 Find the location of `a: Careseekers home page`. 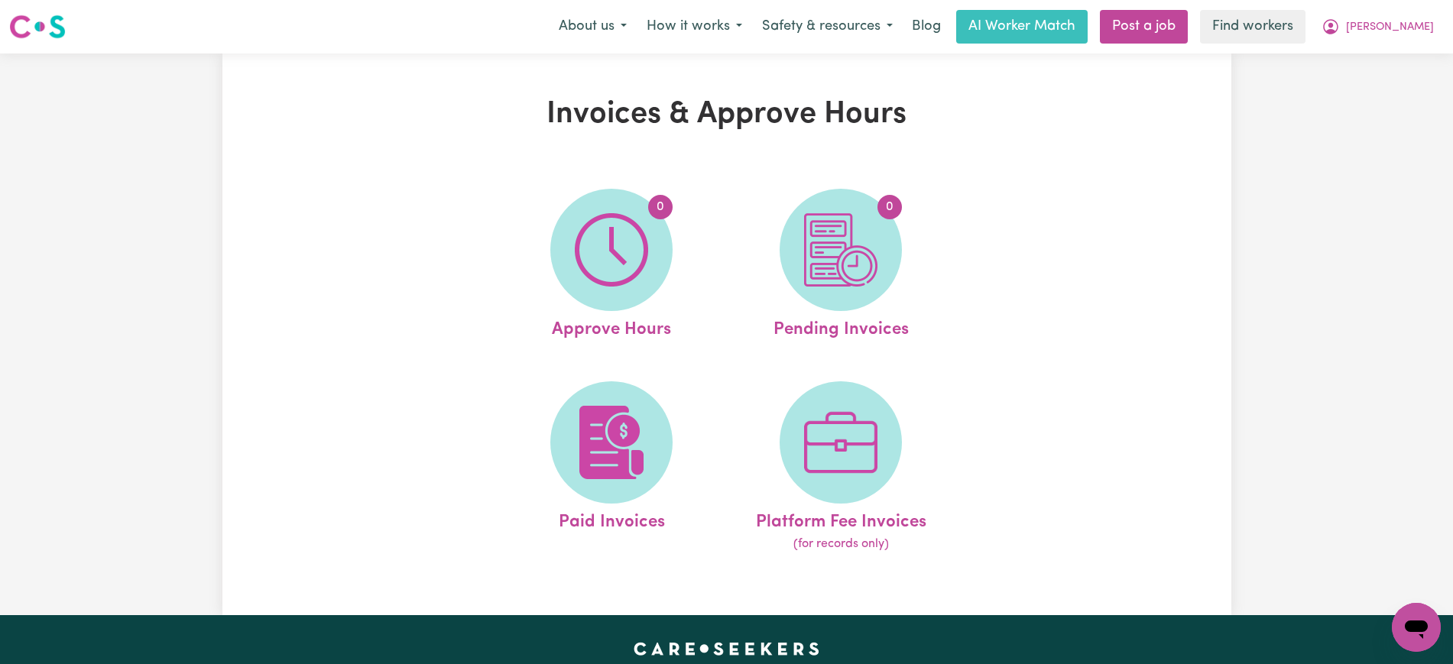

a: Careseekers home page is located at coordinates (726, 649).